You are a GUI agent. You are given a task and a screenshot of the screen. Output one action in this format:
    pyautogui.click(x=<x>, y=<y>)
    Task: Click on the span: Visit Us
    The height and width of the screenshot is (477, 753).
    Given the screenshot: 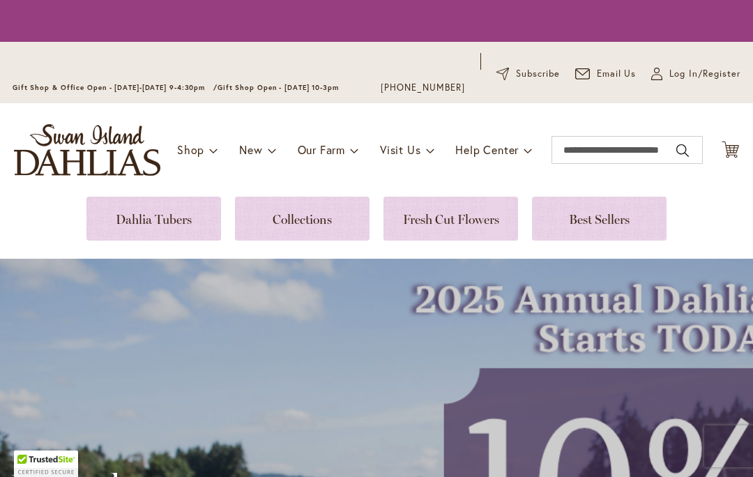 What is the action you would take?
    pyautogui.click(x=400, y=149)
    